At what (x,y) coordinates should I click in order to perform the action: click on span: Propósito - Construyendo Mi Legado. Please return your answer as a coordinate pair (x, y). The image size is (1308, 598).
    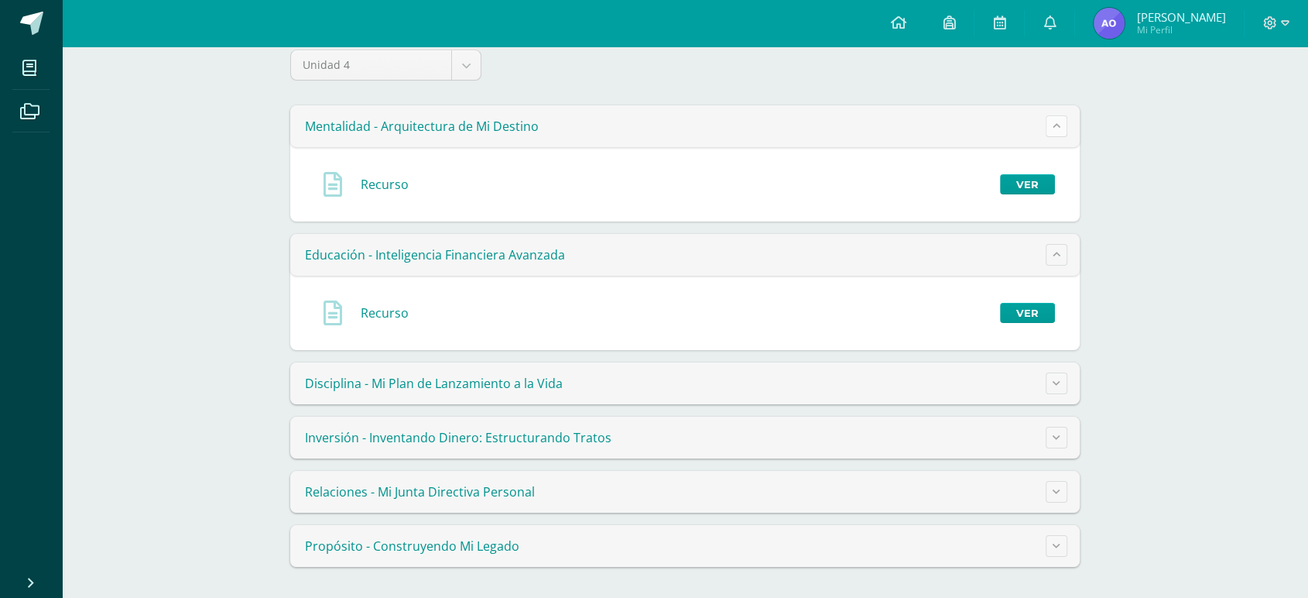
    Looking at the image, I should click on (412, 546).